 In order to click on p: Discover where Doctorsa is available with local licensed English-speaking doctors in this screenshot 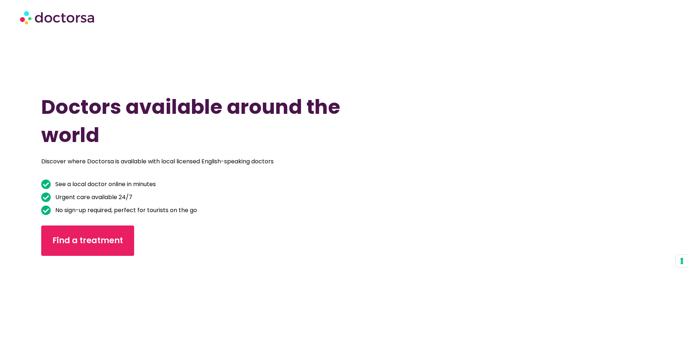, I will do `click(298, 162)`.